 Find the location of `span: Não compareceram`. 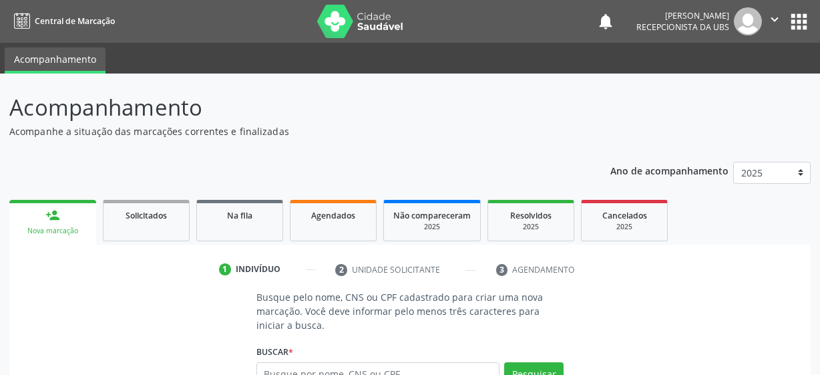

span: Não compareceram is located at coordinates (432, 215).